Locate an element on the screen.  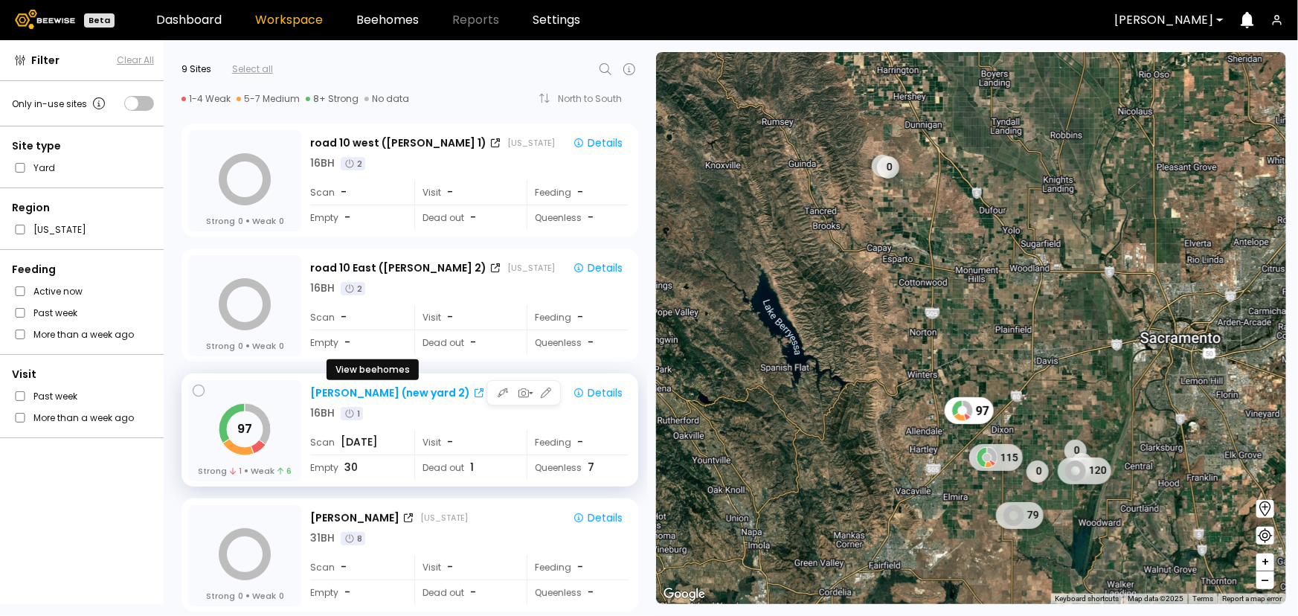
span: 6 is located at coordinates (284, 471).